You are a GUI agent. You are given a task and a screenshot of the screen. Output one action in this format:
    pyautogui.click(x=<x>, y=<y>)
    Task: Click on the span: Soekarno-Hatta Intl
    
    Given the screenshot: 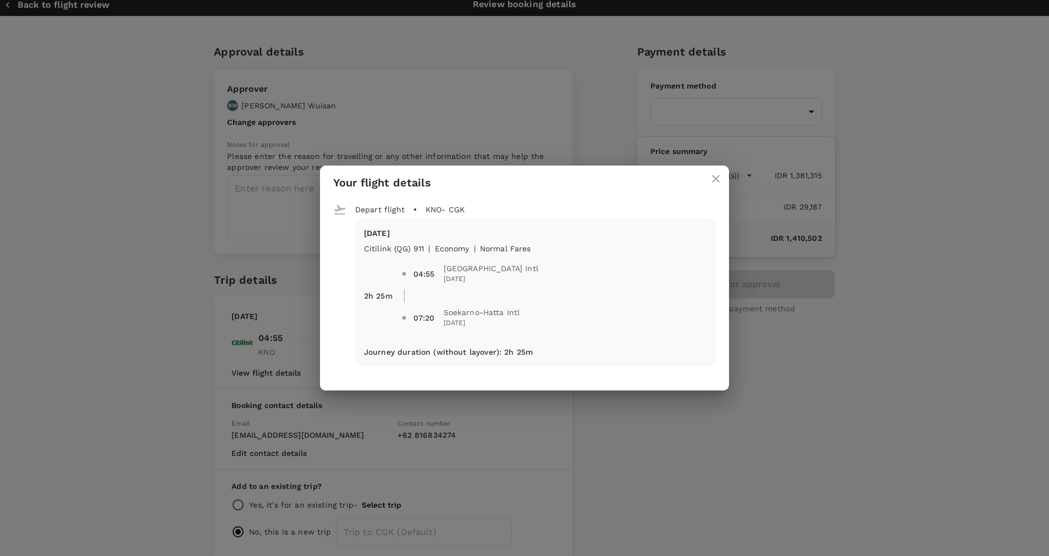 What is the action you would take?
    pyautogui.click(x=482, y=312)
    